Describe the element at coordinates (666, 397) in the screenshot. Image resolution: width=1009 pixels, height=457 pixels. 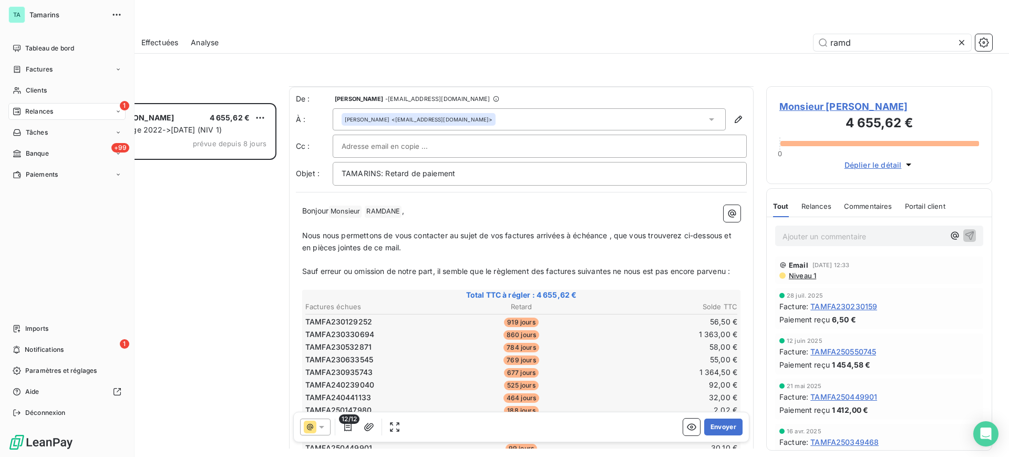
I see `td: 32,00 €` at that location.